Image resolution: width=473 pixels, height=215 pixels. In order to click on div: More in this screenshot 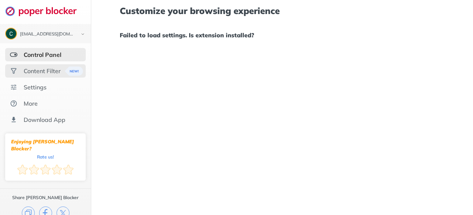, I will do `click(31, 104)`.